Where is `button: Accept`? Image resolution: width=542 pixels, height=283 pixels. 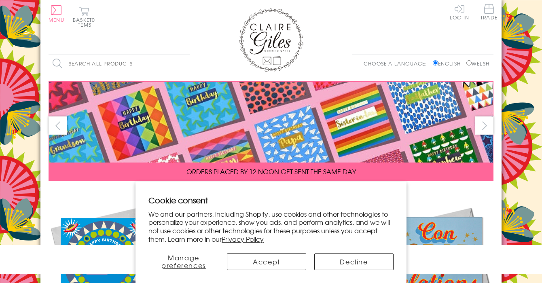 button: Accept is located at coordinates (267, 262).